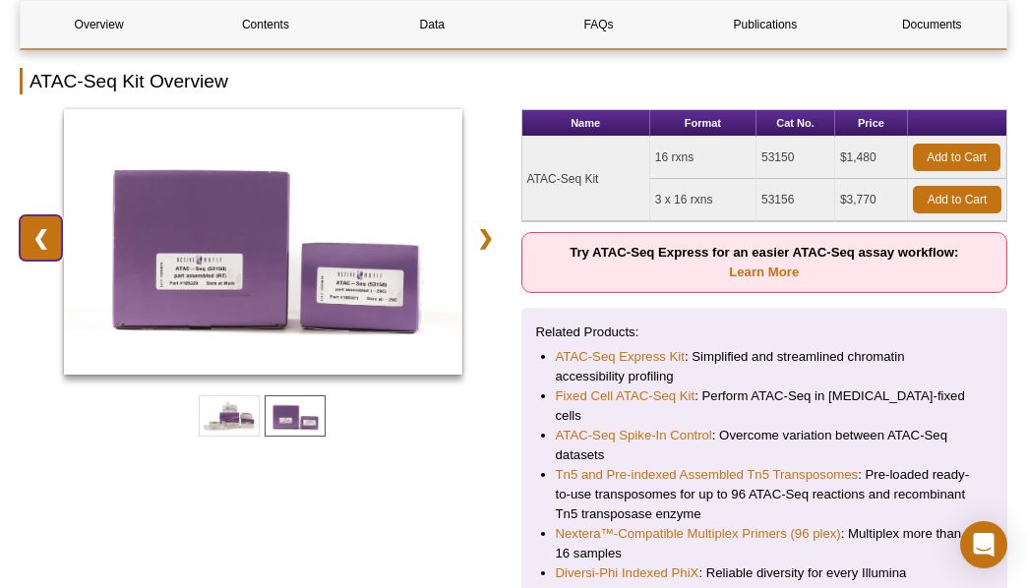 The image size is (1027, 588). I want to click on td: ATAC-Seq Kit, so click(586, 179).